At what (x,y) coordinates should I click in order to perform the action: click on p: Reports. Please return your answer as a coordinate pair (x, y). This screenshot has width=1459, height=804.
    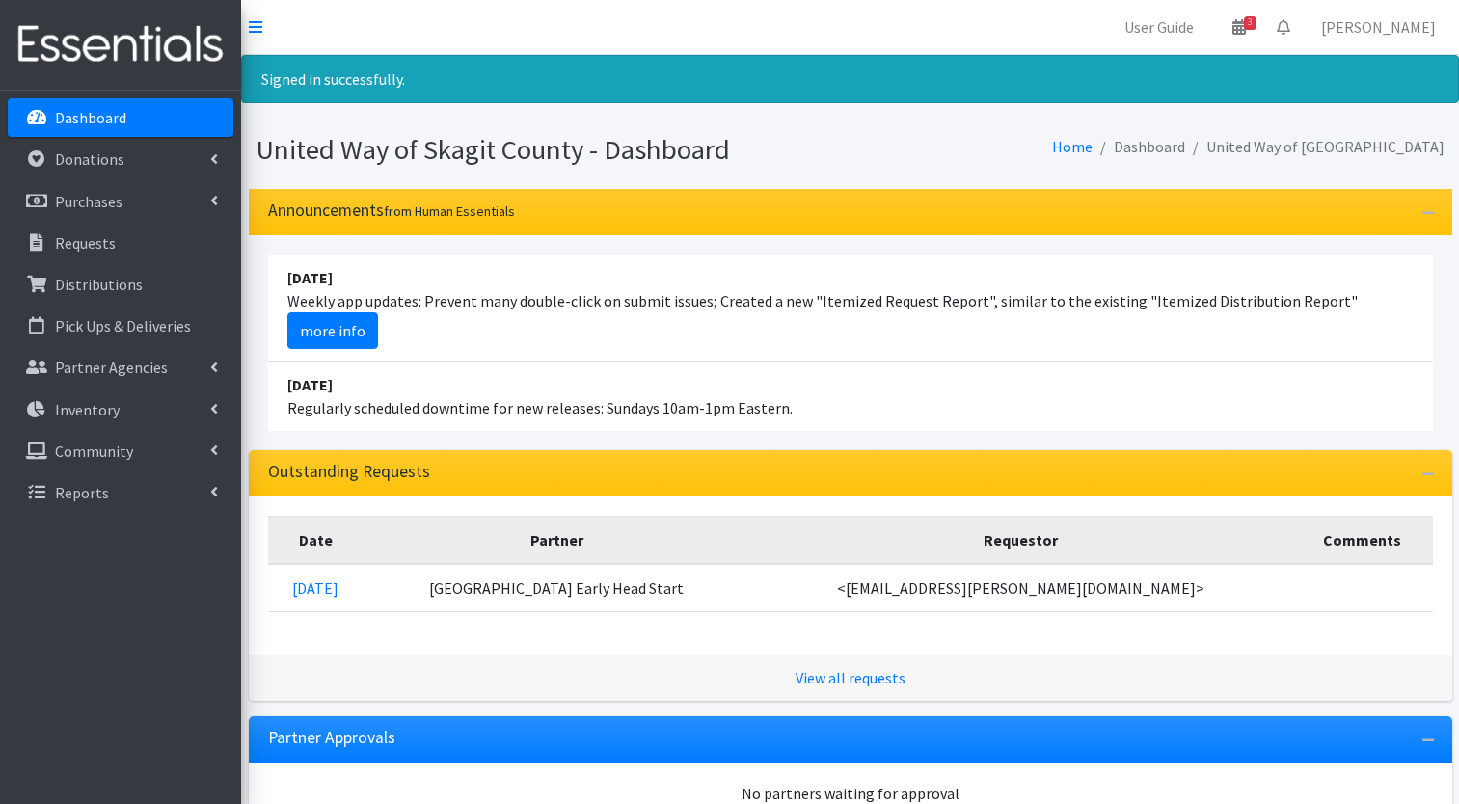
    Looking at the image, I should click on (82, 493).